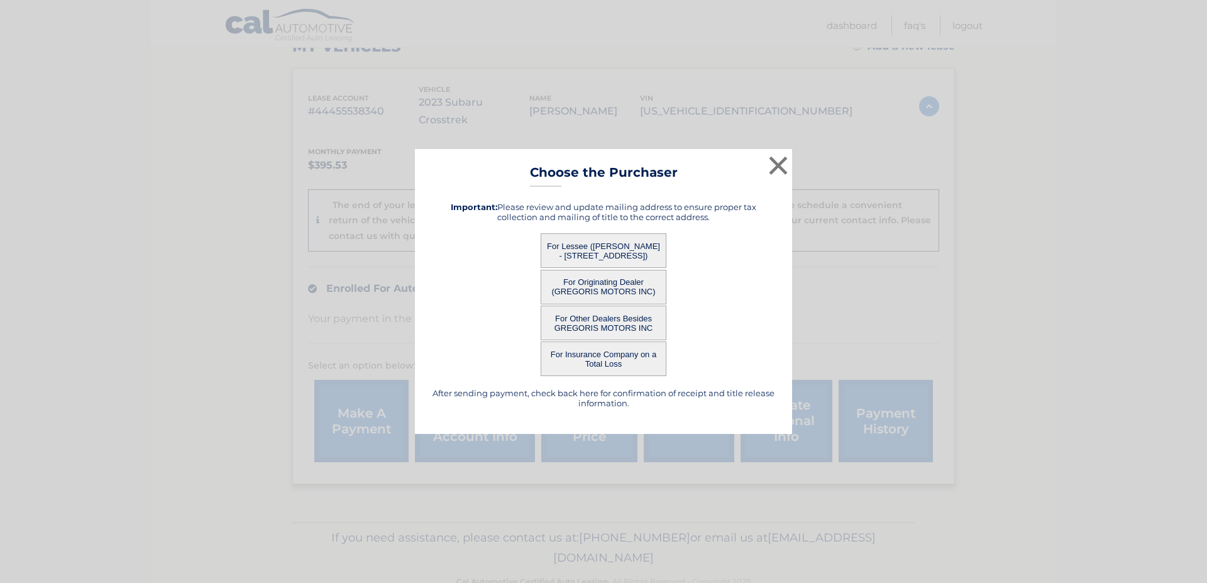 The width and height of the screenshot is (1207, 583). What do you see at coordinates (604, 287) in the screenshot?
I see `button: For Originating Dealer (GREGORIS MOTORS INC)` at bounding box center [604, 287].